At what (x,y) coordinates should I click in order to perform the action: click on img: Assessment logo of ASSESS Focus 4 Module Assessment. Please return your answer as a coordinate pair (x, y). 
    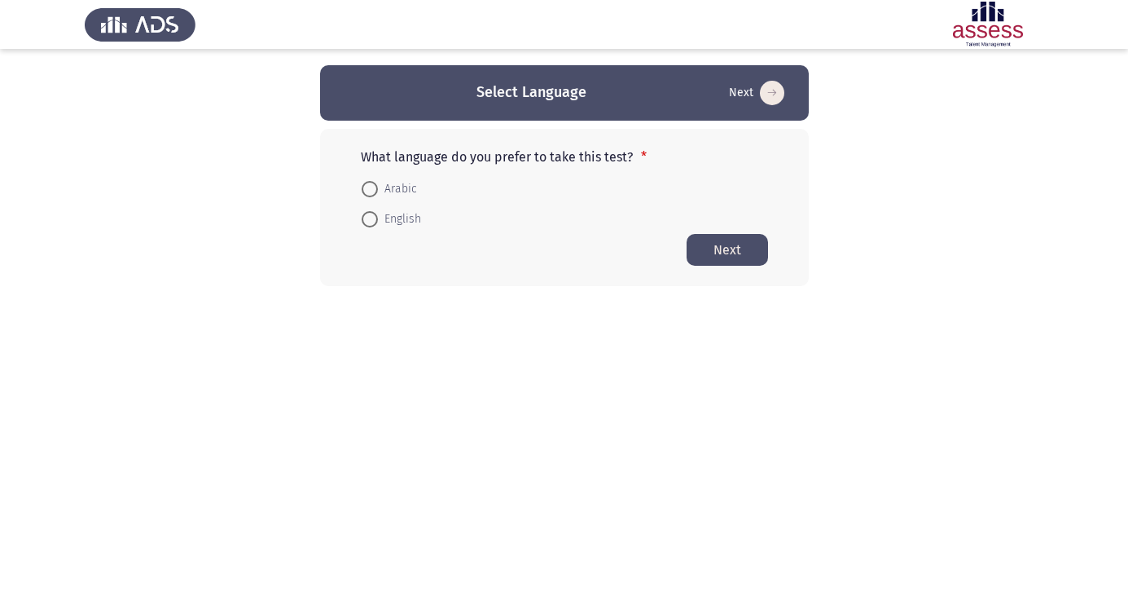
    Looking at the image, I should click on (988, 24).